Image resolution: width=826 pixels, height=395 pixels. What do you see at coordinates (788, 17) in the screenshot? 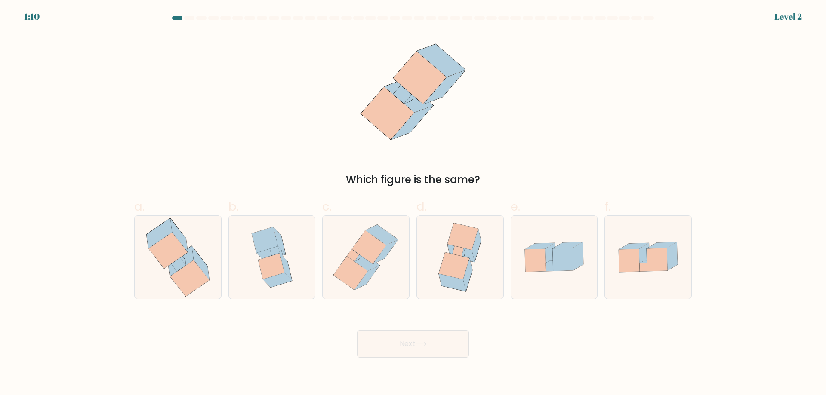
I see `div: Level 2` at bounding box center [788, 17].